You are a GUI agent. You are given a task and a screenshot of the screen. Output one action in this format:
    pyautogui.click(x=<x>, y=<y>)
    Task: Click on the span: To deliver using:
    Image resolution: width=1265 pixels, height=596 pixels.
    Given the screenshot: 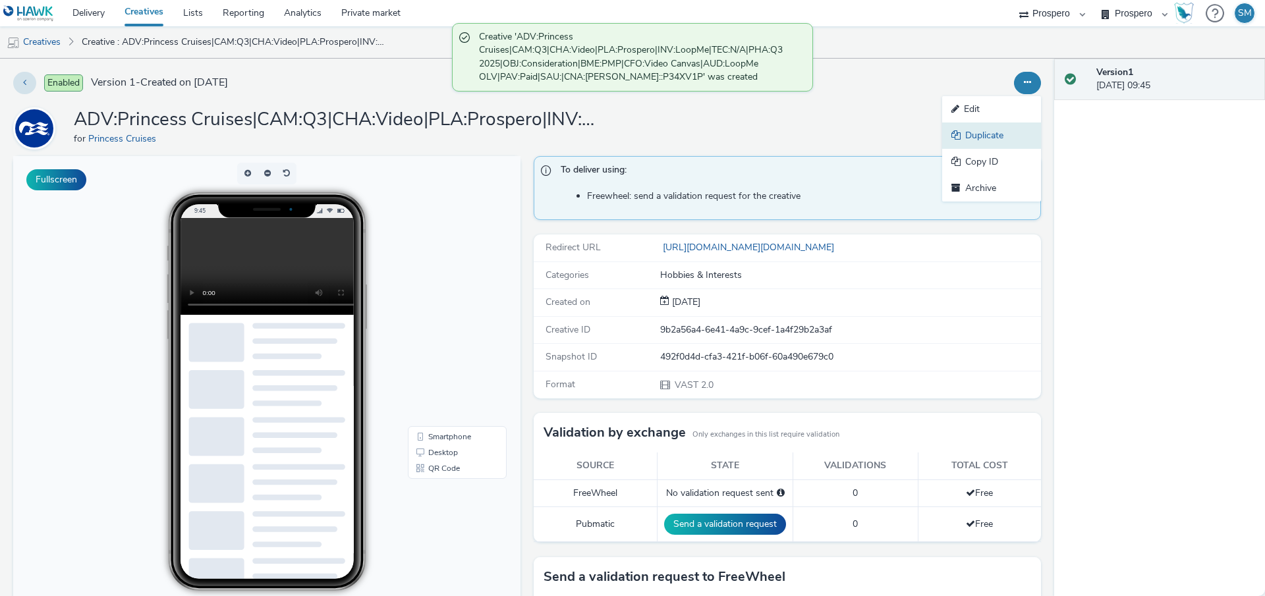 What is the action you would take?
    pyautogui.click(x=794, y=172)
    